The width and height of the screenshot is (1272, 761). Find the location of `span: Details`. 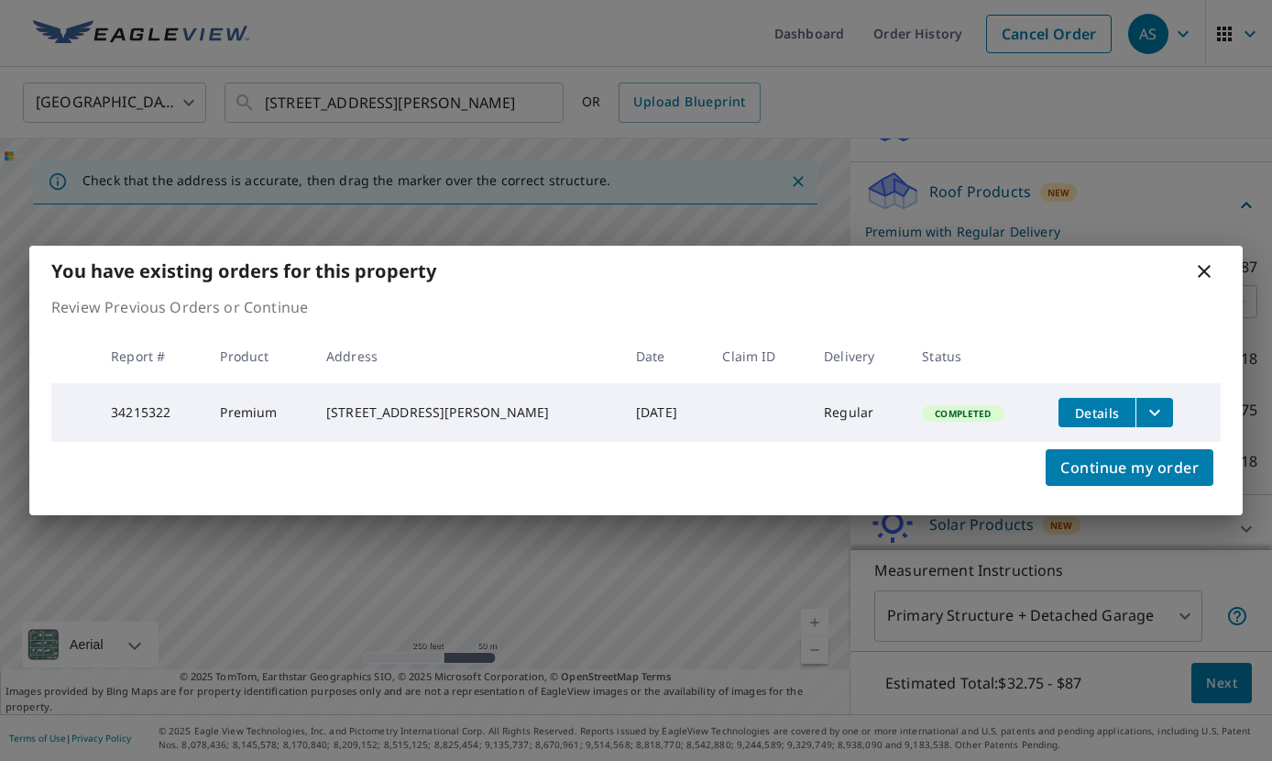

span: Details is located at coordinates (1097, 412).